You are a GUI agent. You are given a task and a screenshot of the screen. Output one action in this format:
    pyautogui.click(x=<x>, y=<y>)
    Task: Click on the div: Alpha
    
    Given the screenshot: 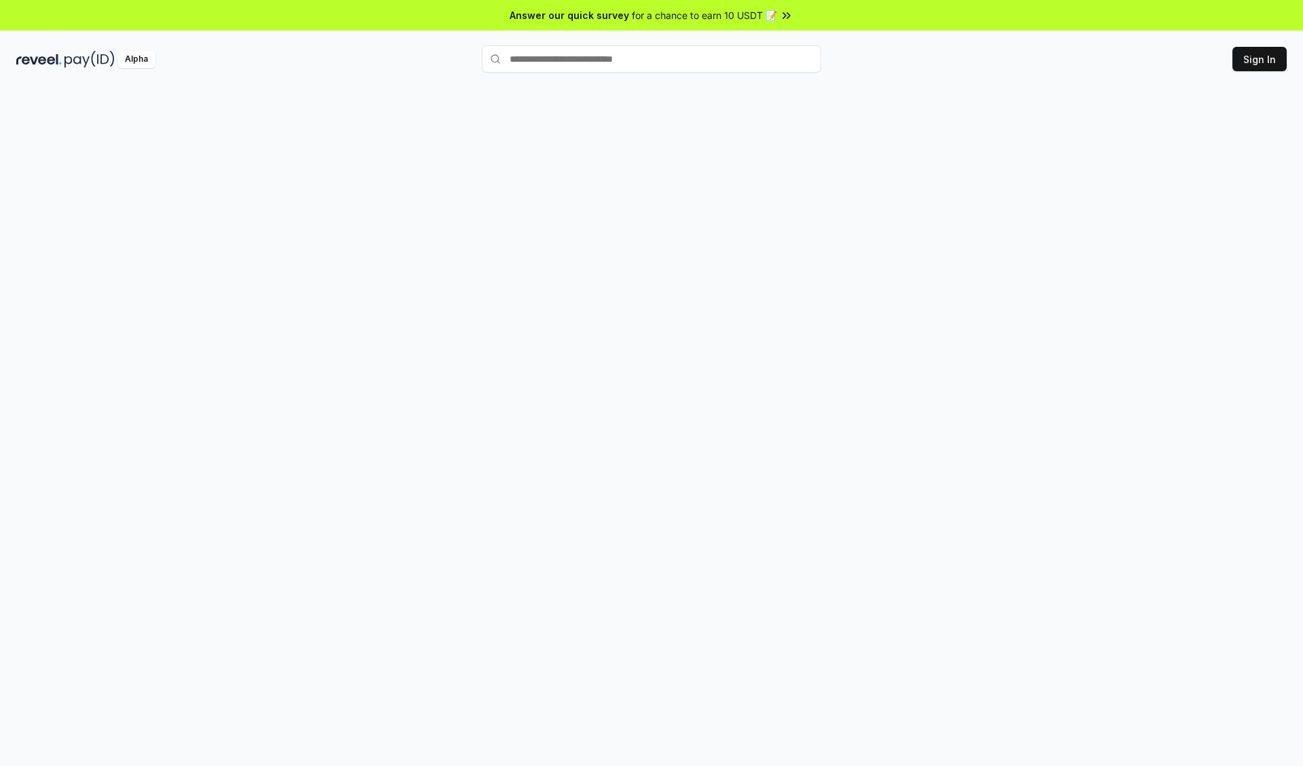 What is the action you would take?
    pyautogui.click(x=136, y=59)
    